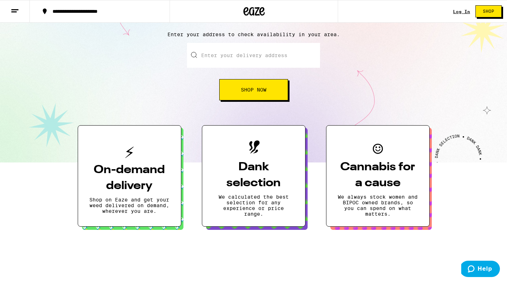 This screenshot has width=507, height=282. What do you see at coordinates (253, 34) in the screenshot?
I see `p: Enter your address to check availability in your area.` at bounding box center [253, 34].